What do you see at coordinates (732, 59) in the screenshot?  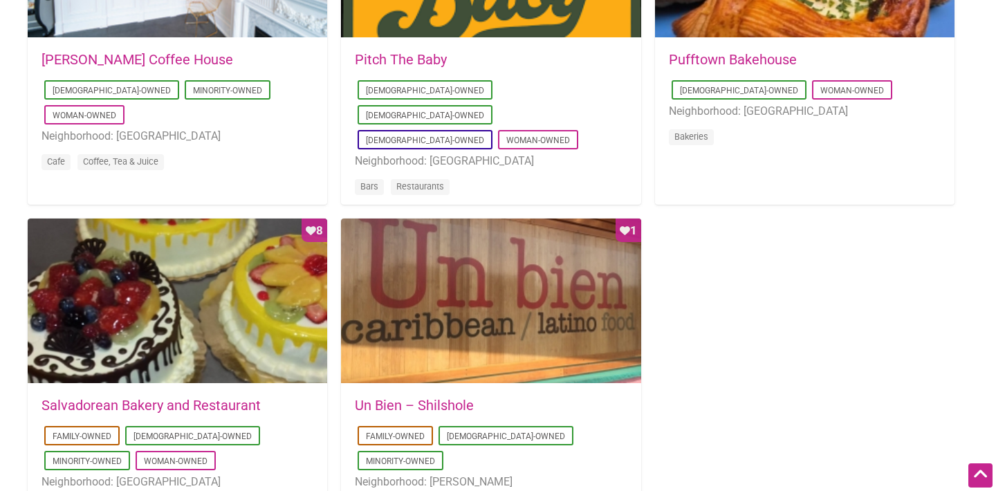 I see `a: Pufftown Bakehouse` at bounding box center [732, 59].